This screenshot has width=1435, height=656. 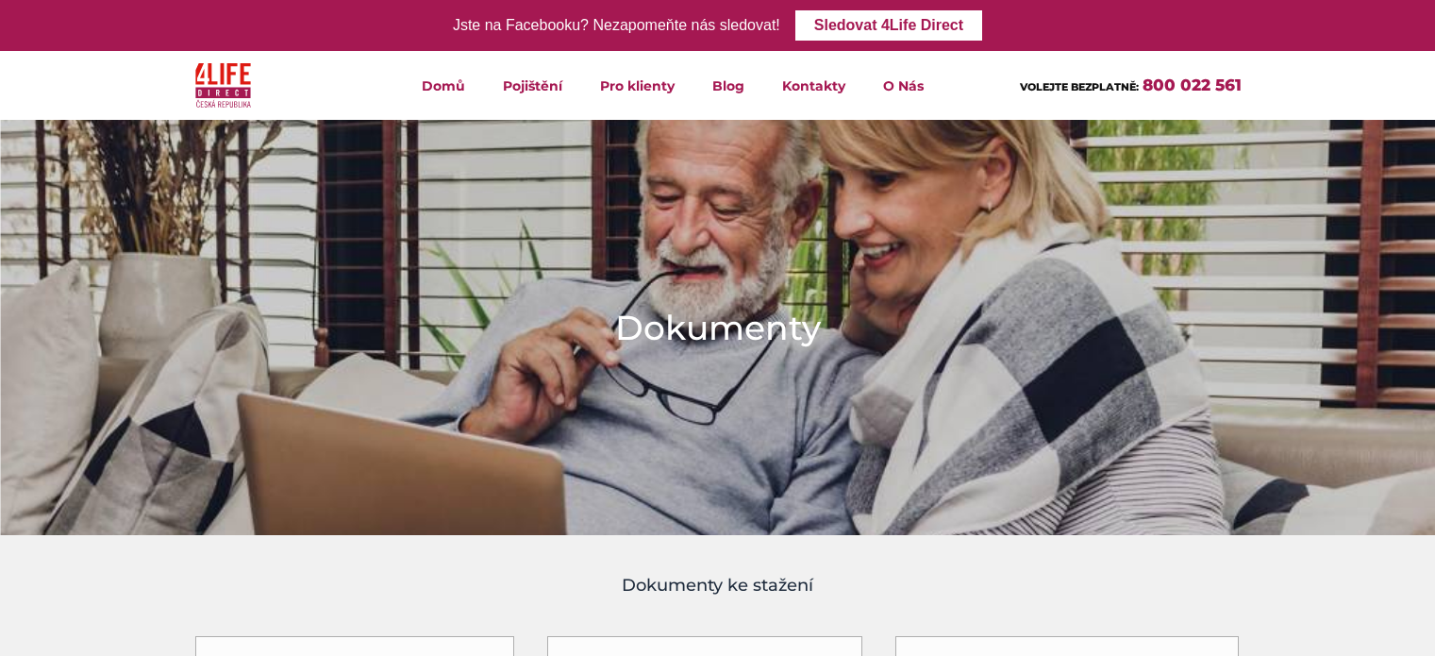 I want to click on div: Jste na Facebooku? Nezapomeňte nás sledovat!, so click(x=616, y=25).